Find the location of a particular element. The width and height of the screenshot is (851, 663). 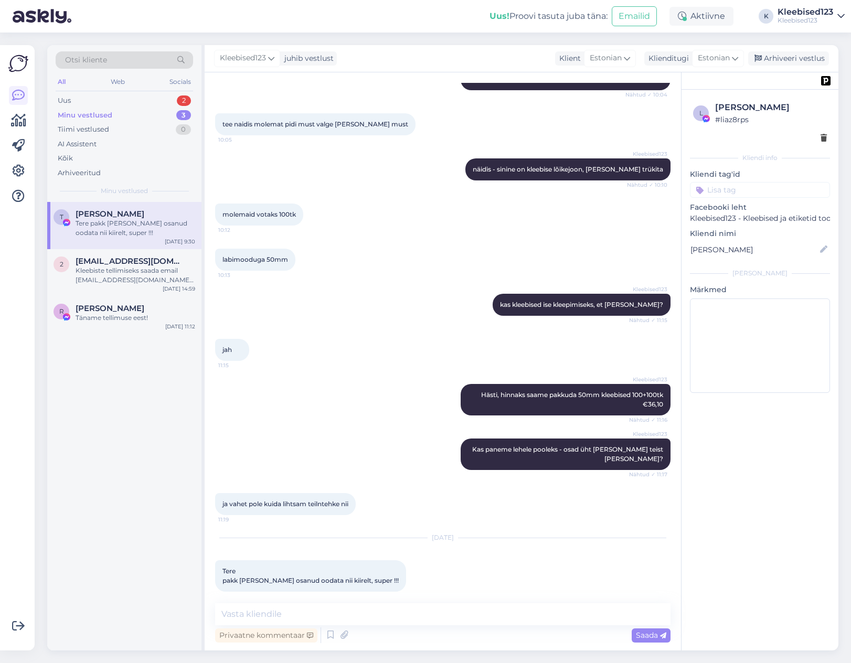

span: 11:19 is located at coordinates (238, 519).